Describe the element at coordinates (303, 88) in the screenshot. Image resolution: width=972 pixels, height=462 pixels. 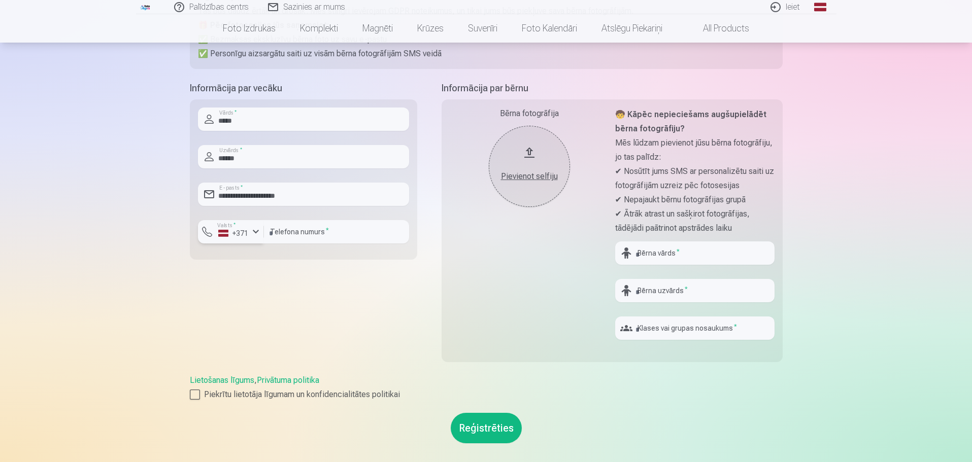
I see `h5: Informācija par vecāku` at that location.